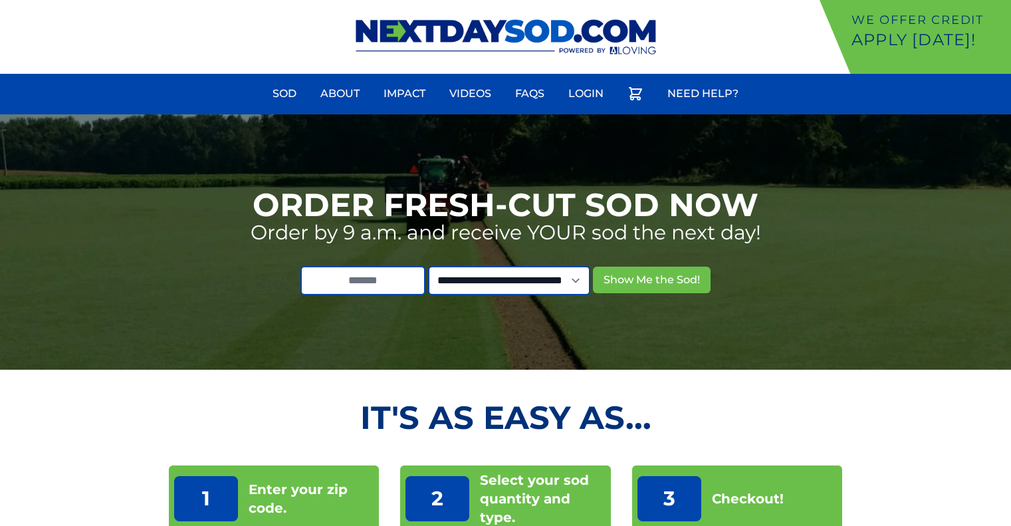  I want to click on p: Checkout!, so click(748, 498).